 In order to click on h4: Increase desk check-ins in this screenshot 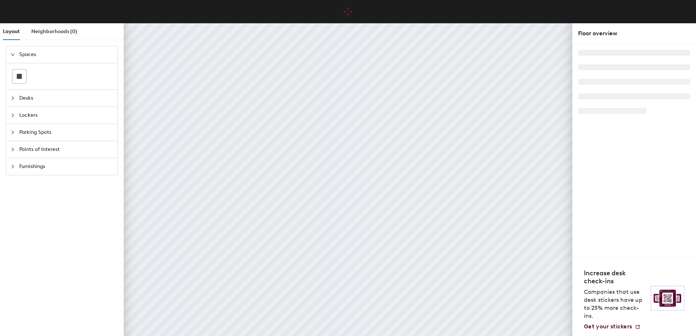, I will do `click(615, 277)`.